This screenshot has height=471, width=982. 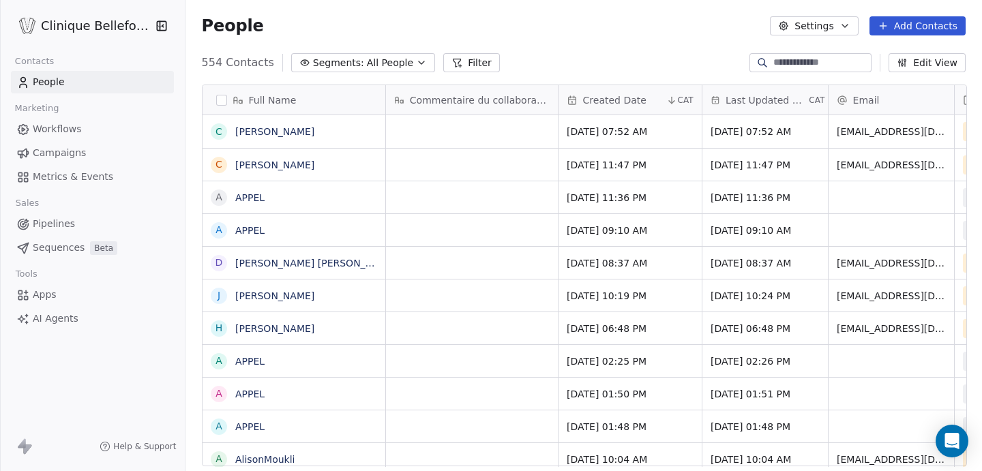 What do you see at coordinates (92, 224) in the screenshot?
I see `a: Pipelines` at bounding box center [92, 224].